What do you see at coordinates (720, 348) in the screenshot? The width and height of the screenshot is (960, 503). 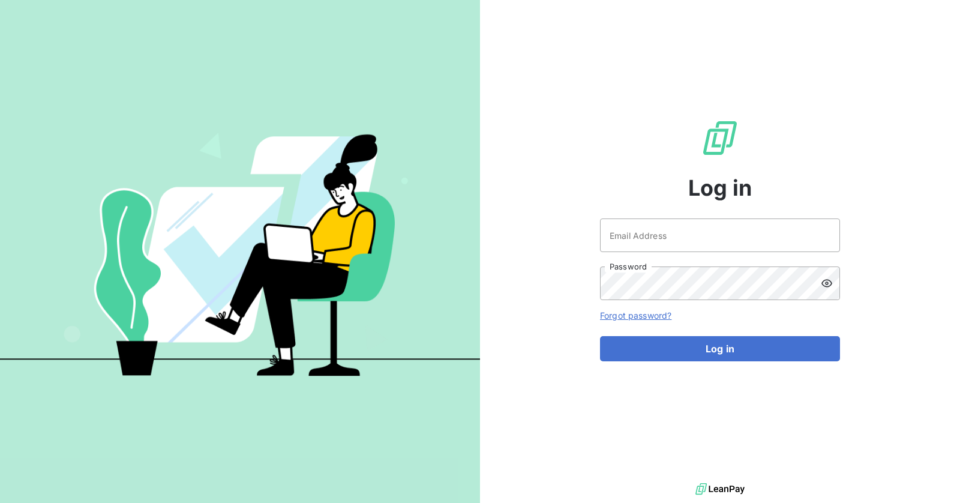 I see `button: Log in` at bounding box center [720, 348].